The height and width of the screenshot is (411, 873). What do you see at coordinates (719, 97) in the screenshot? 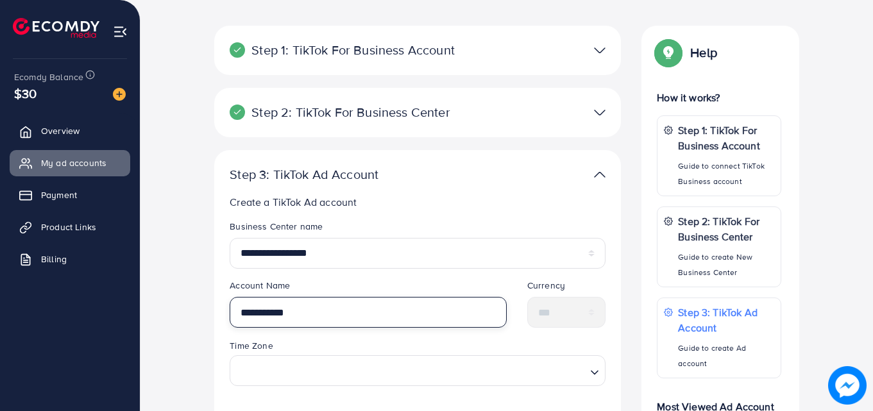
I see `p: How it works?` at bounding box center [719, 97].